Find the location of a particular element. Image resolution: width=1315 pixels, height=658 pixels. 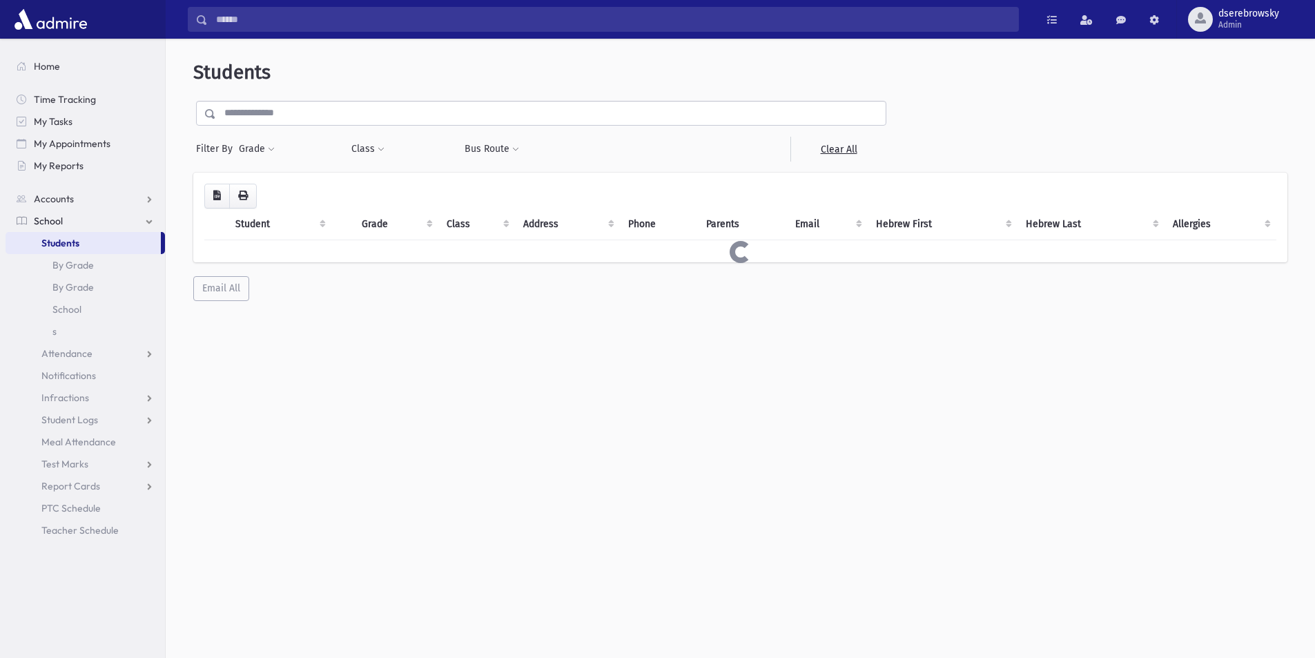

th: Phone is located at coordinates (659, 224).